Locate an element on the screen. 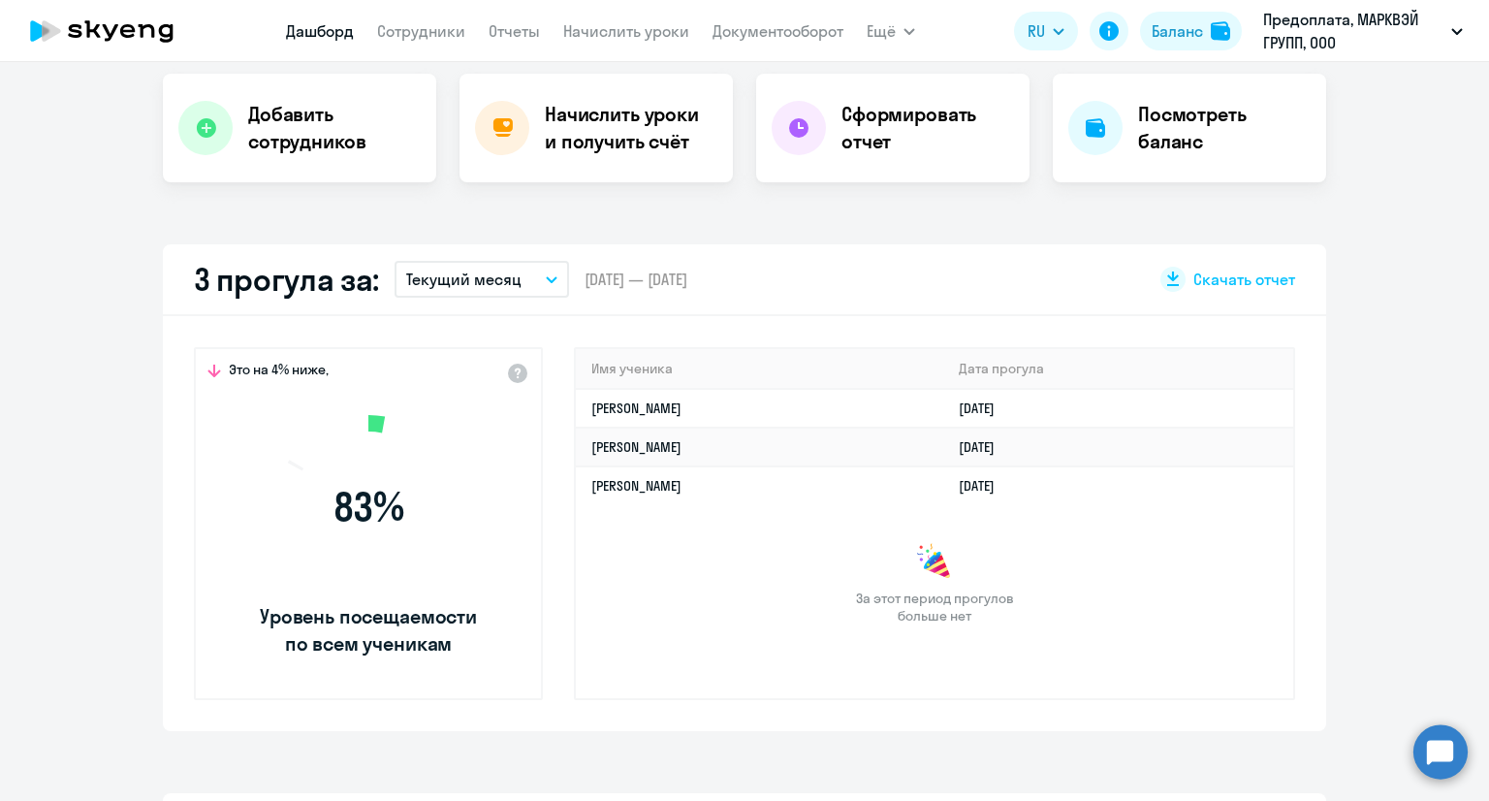 Image resolution: width=1489 pixels, height=801 pixels. span: 83 % is located at coordinates (368, 507).